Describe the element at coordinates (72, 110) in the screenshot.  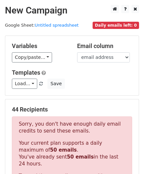
I see `h5: 44 Recipients` at that location.